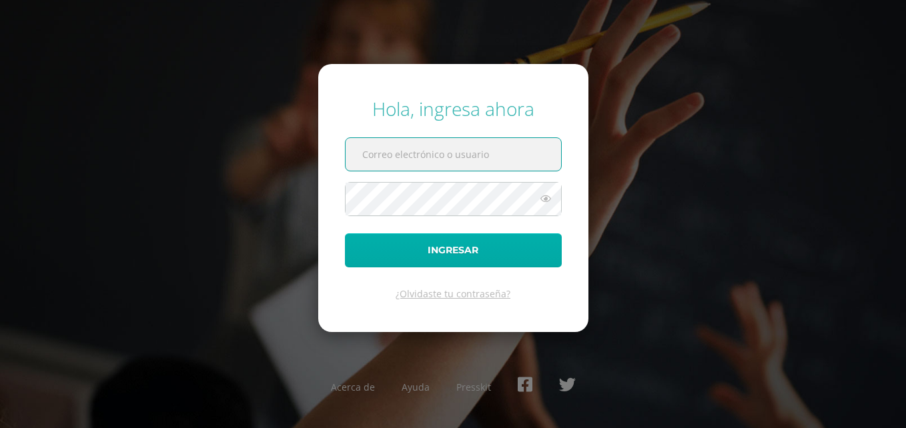  I want to click on input: Correo electrónico o usuario, so click(453, 154).